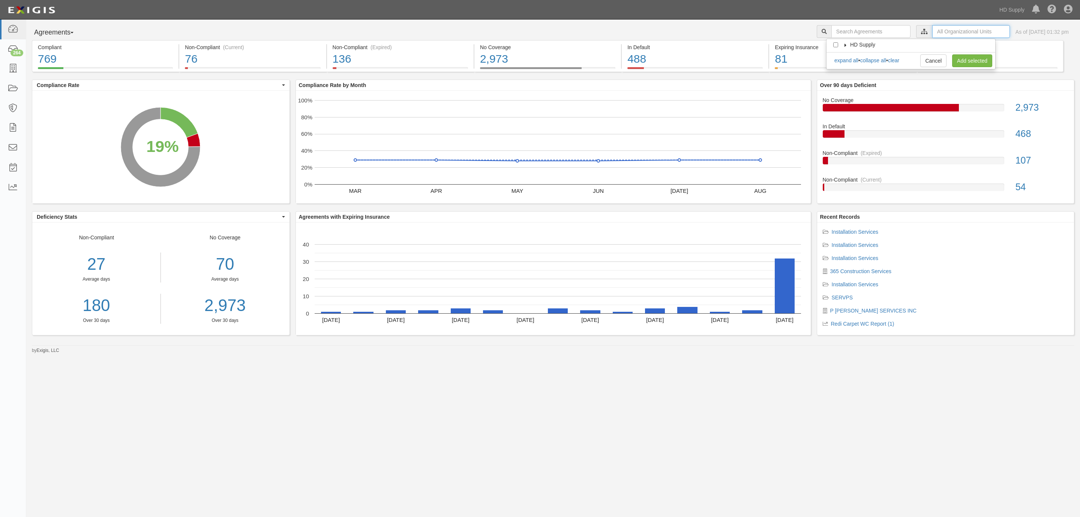  What do you see at coordinates (1012, 10) in the screenshot?
I see `a: HD Supply` at bounding box center [1012, 10].